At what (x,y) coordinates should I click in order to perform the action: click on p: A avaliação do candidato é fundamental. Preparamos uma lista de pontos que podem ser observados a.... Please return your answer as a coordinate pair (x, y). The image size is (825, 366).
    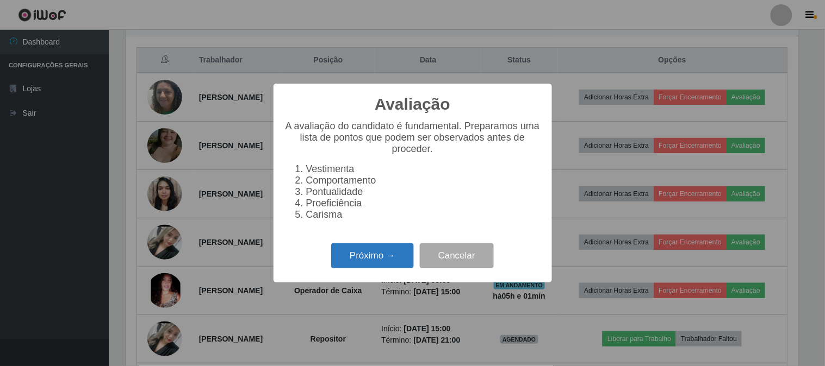
    Looking at the image, I should click on (413, 138).